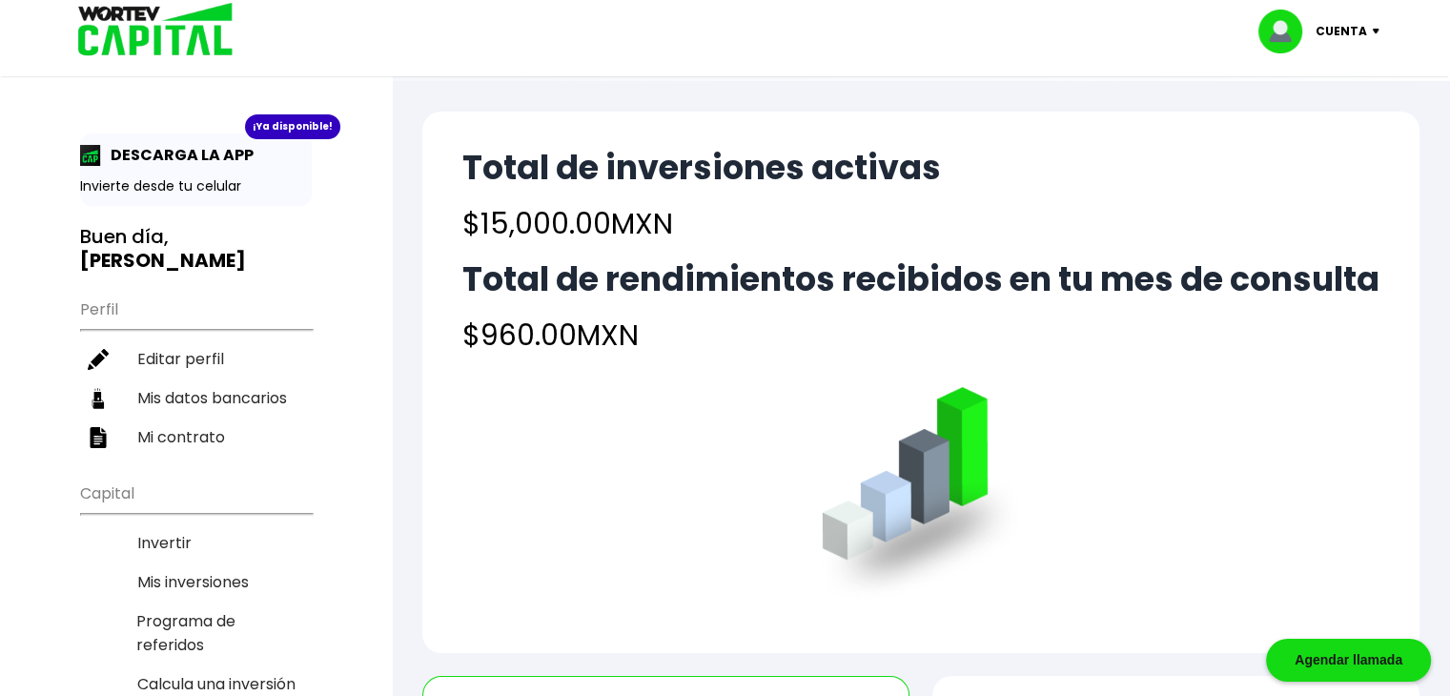  I want to click on li: Mis inversiones, so click(195, 582).